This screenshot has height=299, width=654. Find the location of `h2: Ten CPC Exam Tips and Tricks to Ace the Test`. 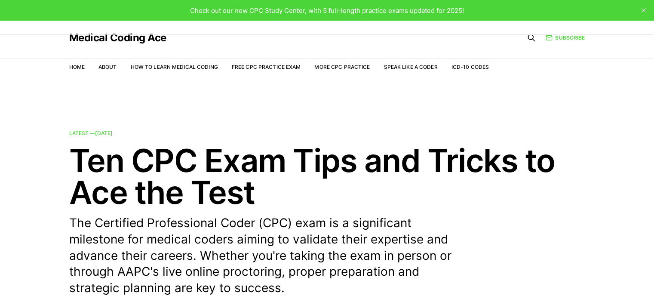

h2: Ten CPC Exam Tips and Tricks to Ace the Test is located at coordinates (327, 176).